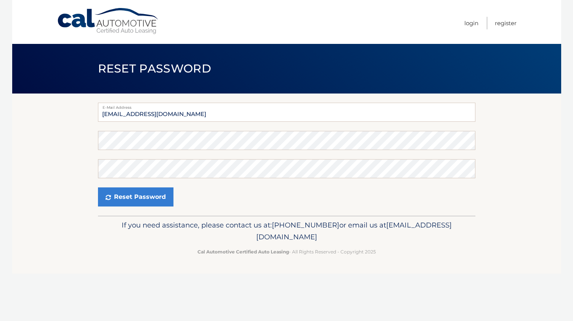  I want to click on a: Login, so click(472, 23).